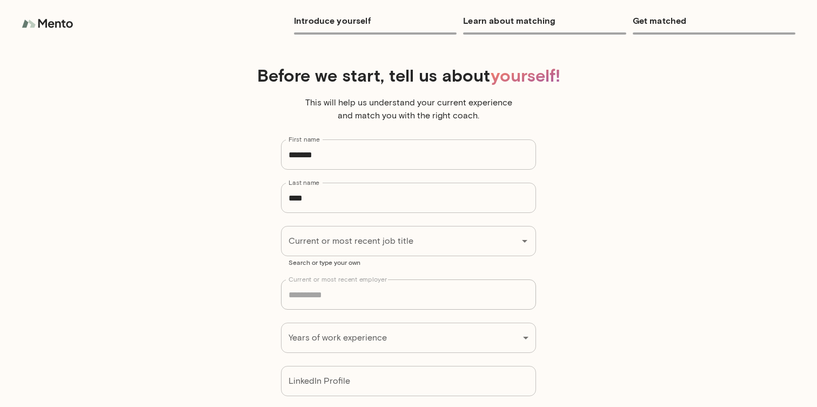 This screenshot has height=407, width=817. What do you see at coordinates (304, 139) in the screenshot?
I see `label: First name` at bounding box center [304, 139].